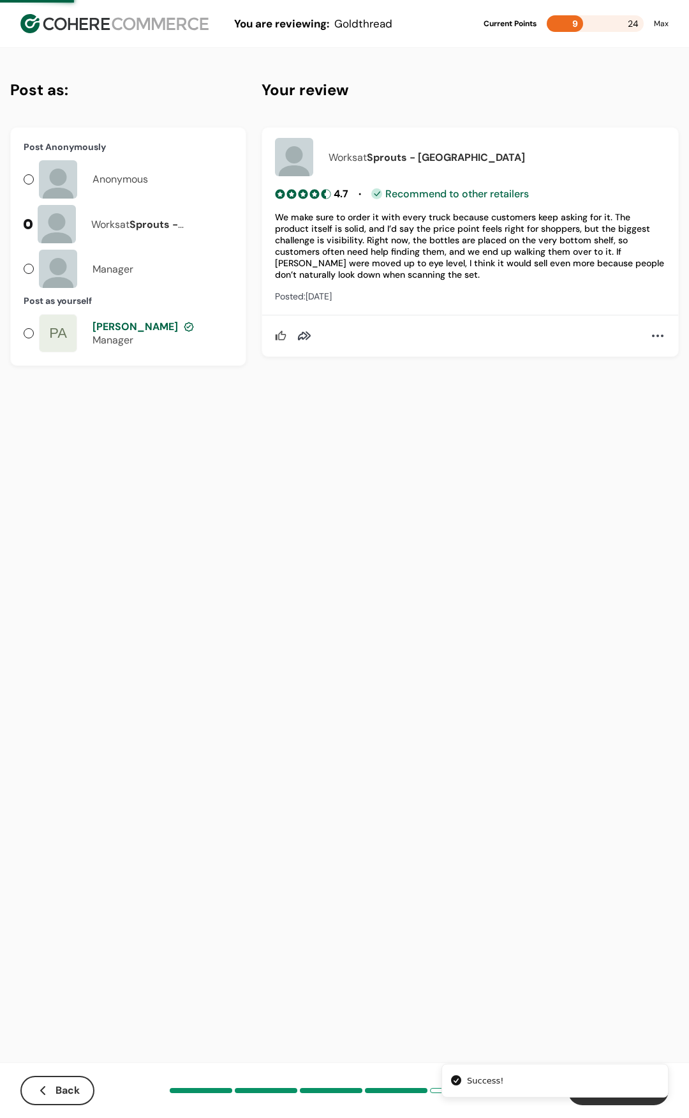  I want to click on div: Current Points, so click(510, 24).